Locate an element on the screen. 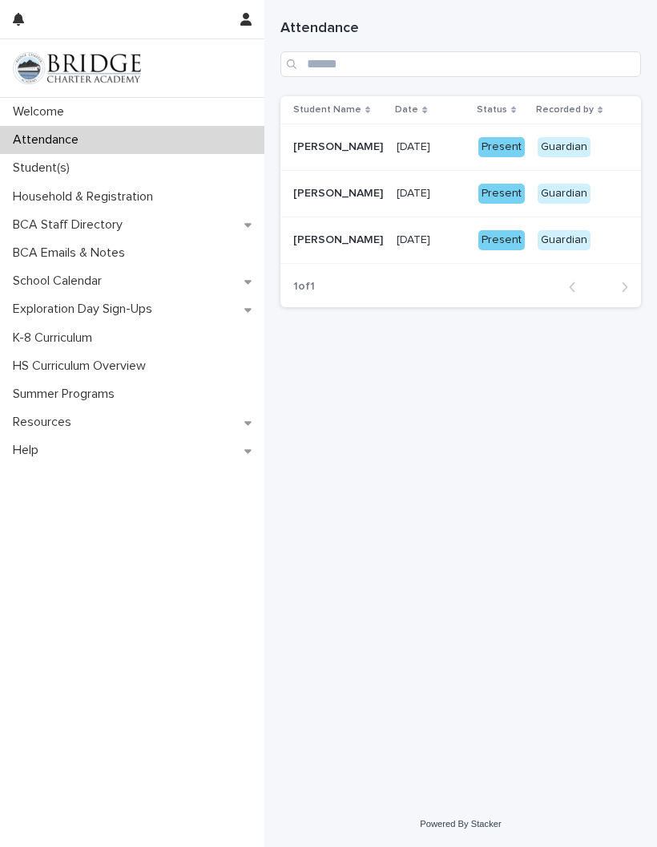 The height and width of the screenshot is (847, 657). p: Exploration Day Sign-Ups is located at coordinates (86, 309).